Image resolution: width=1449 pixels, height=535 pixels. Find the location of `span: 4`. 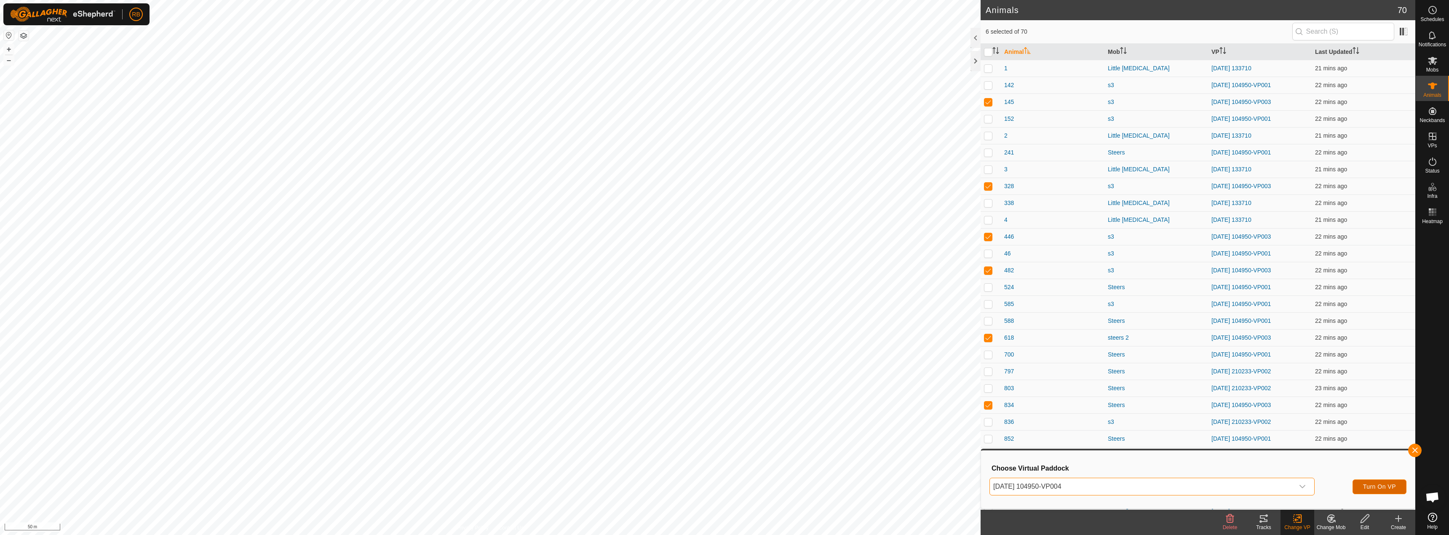

span: 4 is located at coordinates (1006, 220).